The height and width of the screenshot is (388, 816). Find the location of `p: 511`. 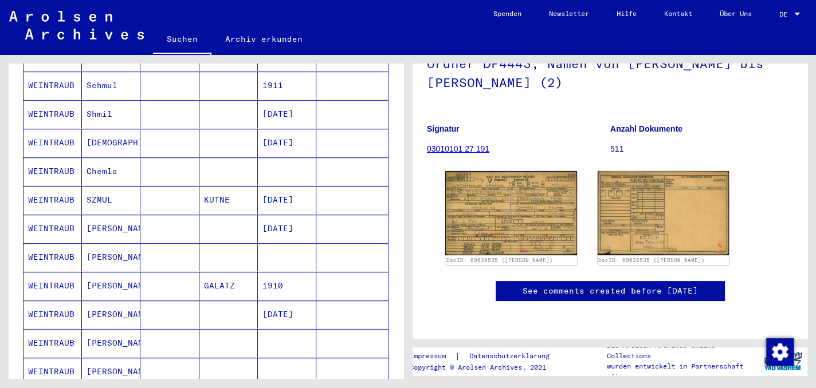

p: 511 is located at coordinates (701, 149).